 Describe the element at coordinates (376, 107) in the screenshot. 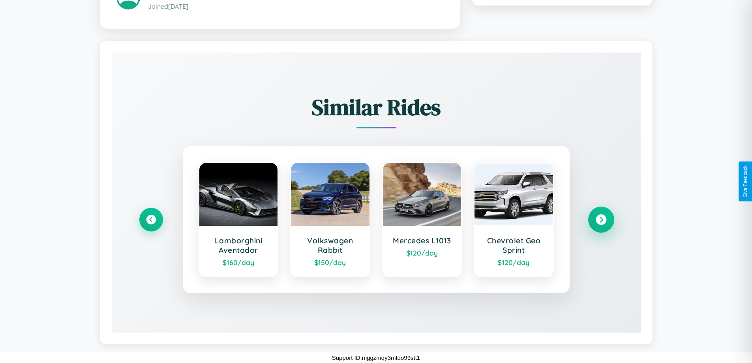

I see `h2: Similar Rides` at that location.